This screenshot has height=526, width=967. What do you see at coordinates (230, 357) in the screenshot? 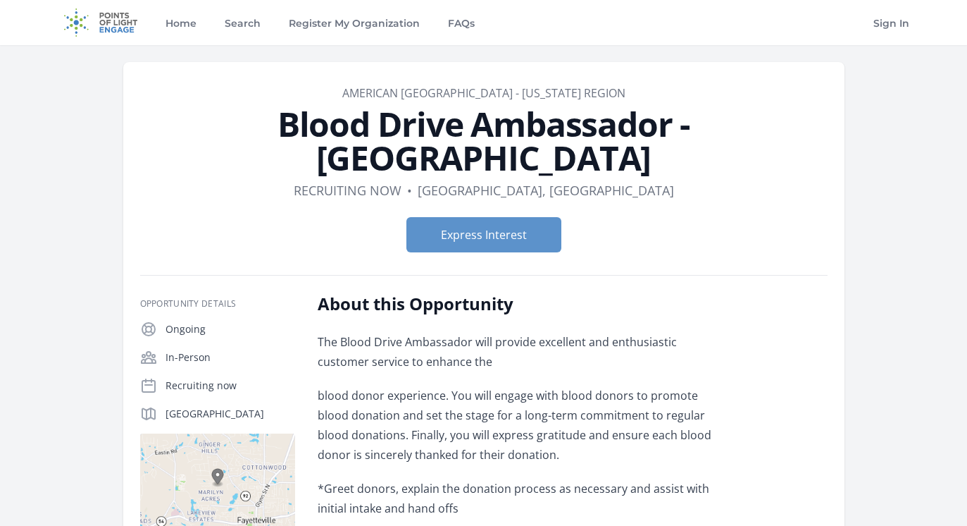
I see `p: In-Person` at bounding box center [230, 357].